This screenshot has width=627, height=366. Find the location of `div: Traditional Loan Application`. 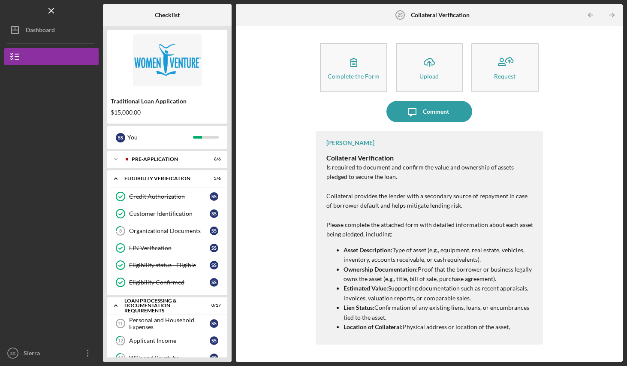

div: Traditional Loan Application is located at coordinates (167, 101).